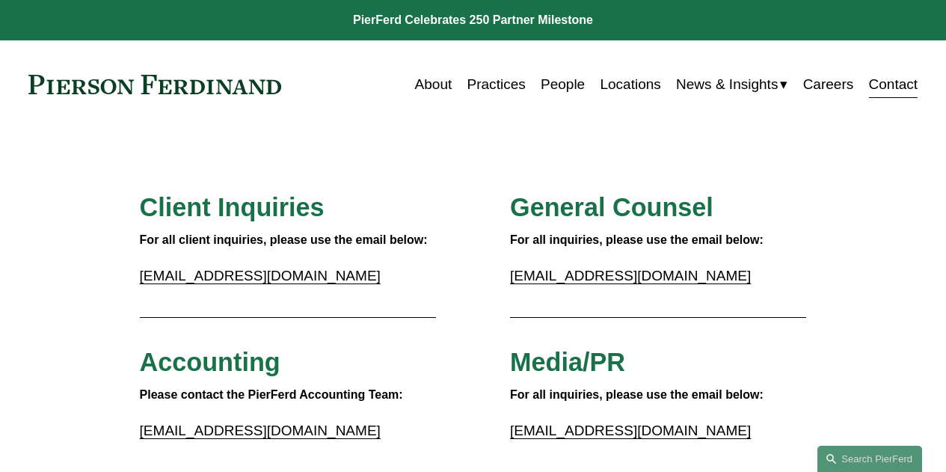  What do you see at coordinates (284, 239) in the screenshot?
I see `strong: For all client inquiries, please use the email below:` at bounding box center [284, 239].